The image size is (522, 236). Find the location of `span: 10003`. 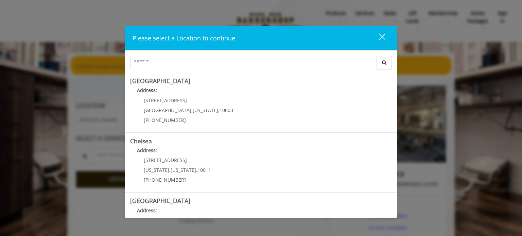

span: 10003 is located at coordinates (226, 110).